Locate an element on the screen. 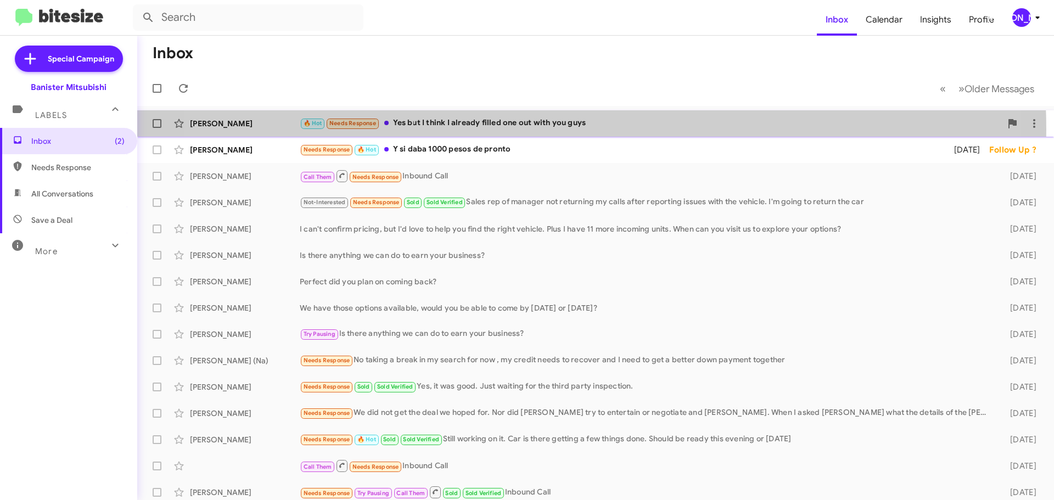  div: I can't confirm pricing, but I'd love to help you find the right vehicle. Plus I have 11 more inc... is located at coordinates (646, 229).